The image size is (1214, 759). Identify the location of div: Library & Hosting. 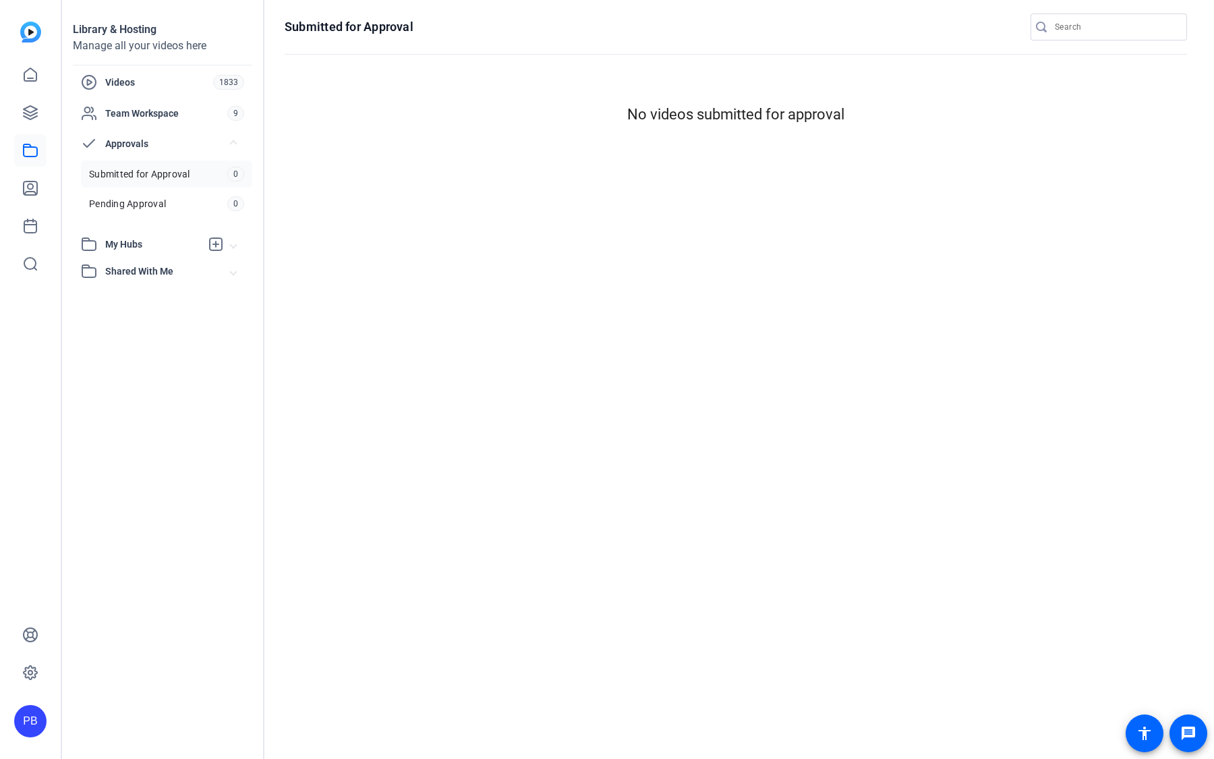
(163, 30).